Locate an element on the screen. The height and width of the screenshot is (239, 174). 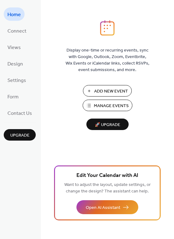
a: Connect is located at coordinates (17, 30).